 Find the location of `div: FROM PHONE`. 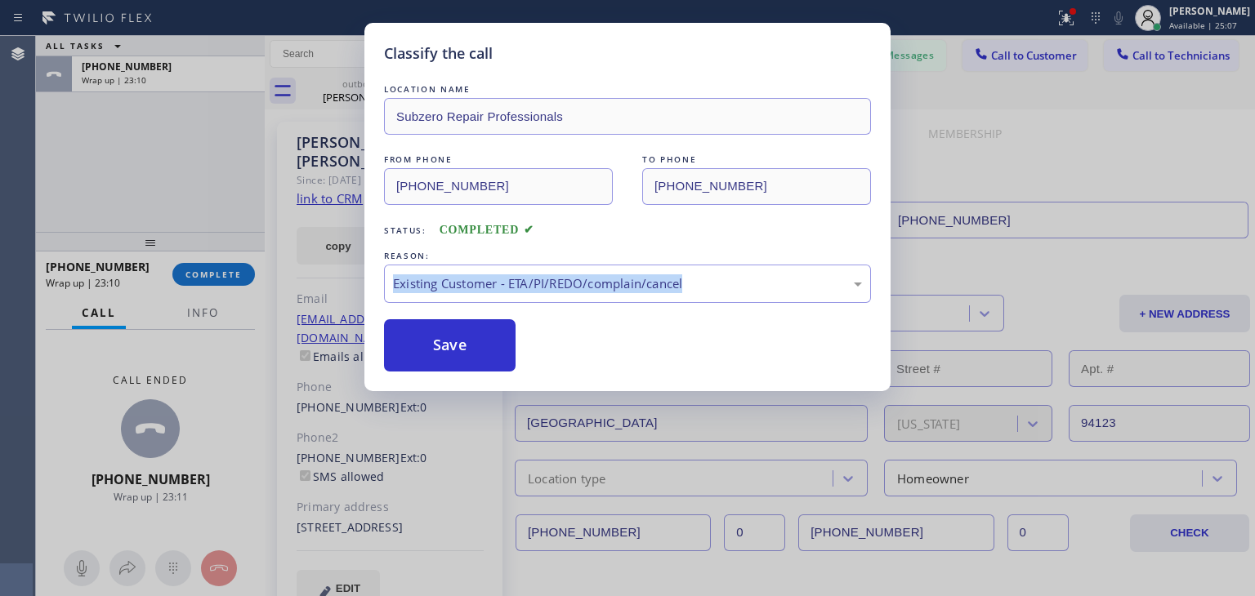

div: FROM PHONE is located at coordinates (498, 159).